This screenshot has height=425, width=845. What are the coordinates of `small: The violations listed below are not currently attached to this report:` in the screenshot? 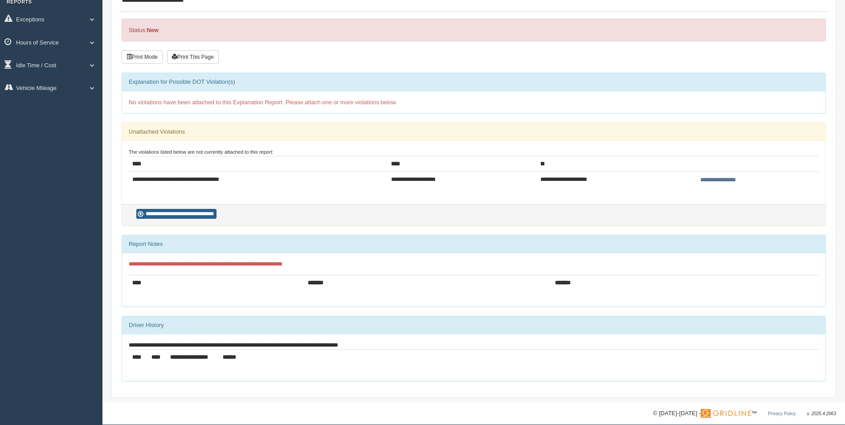 It's located at (201, 152).